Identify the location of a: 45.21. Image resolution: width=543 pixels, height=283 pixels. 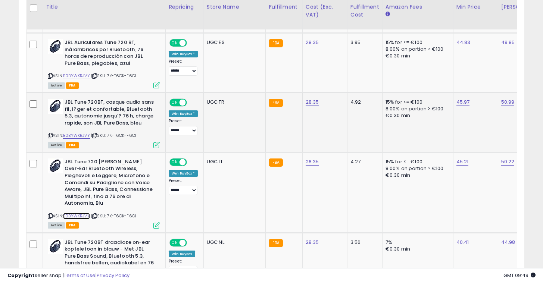
(462, 162).